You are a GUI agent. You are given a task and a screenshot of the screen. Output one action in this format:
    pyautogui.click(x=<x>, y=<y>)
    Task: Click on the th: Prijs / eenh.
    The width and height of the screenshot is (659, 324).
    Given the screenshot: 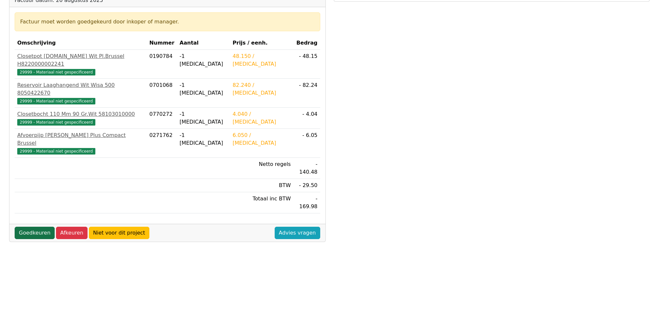 What is the action you would take?
    pyautogui.click(x=262, y=43)
    